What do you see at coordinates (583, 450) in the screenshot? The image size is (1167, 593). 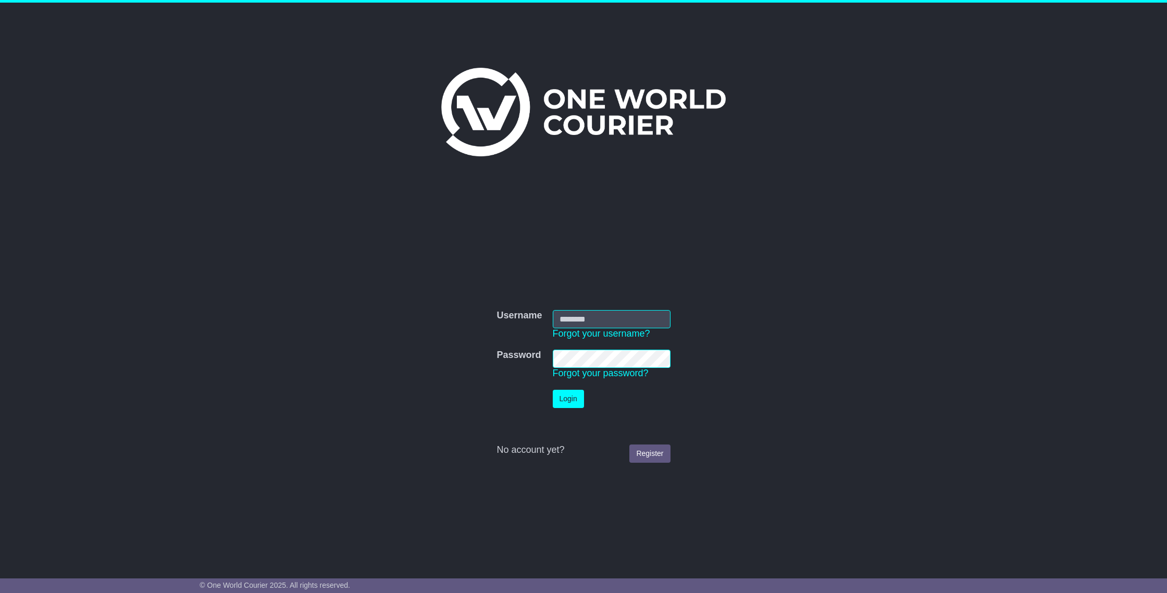 I see `div: No account yet?` at bounding box center [583, 450].